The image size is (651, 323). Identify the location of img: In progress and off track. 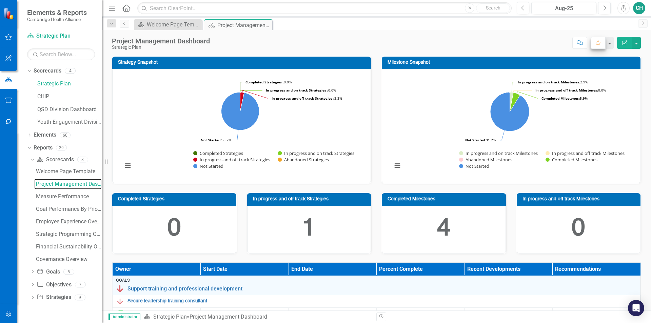
(120, 301).